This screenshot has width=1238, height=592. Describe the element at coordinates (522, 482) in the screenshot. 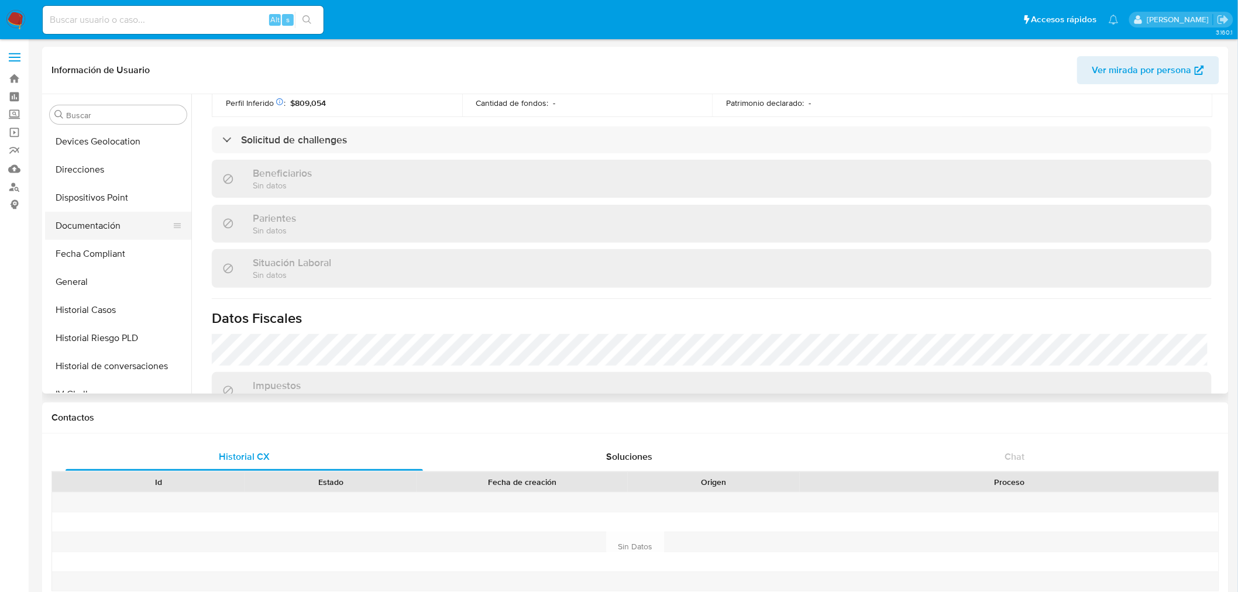

I see `div: Fecha de creación` at that location.